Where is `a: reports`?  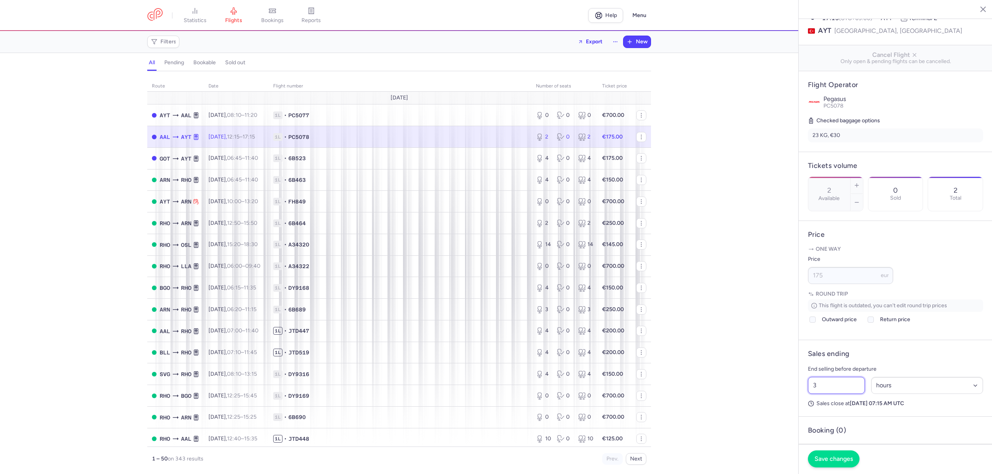 a: reports is located at coordinates (311, 15).